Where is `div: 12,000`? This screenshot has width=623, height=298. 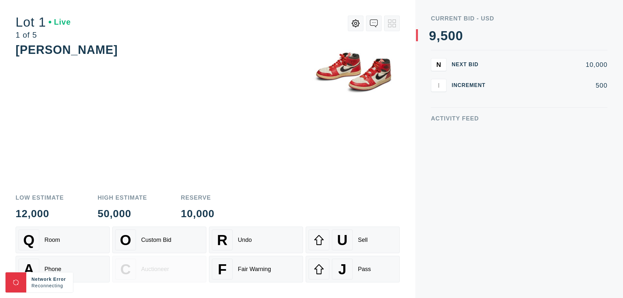
div: 12,000 is located at coordinates (40, 213).